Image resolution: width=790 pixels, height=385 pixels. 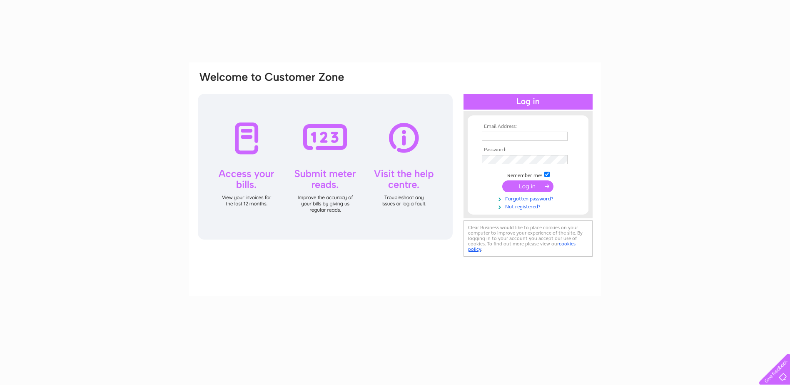 I want to click on th: Password:, so click(x=528, y=150).